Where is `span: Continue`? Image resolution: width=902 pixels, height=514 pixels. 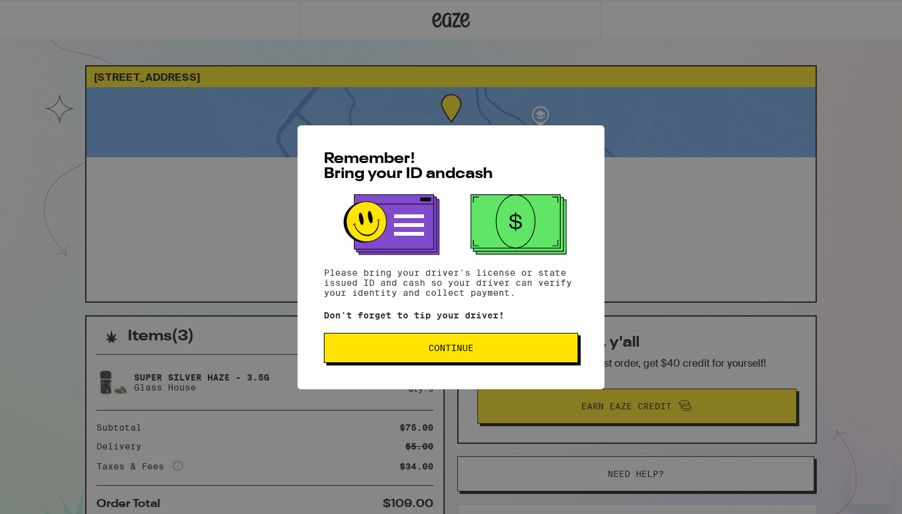
span: Continue is located at coordinates (451, 348).